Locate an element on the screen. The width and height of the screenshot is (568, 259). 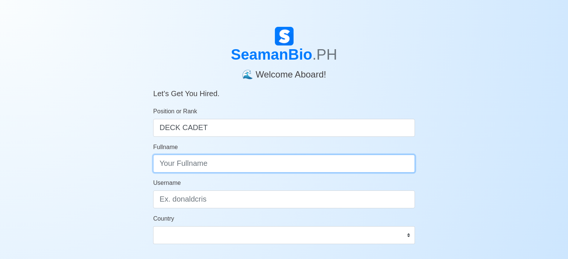
h1: SeamanBio is located at coordinates (284, 54).